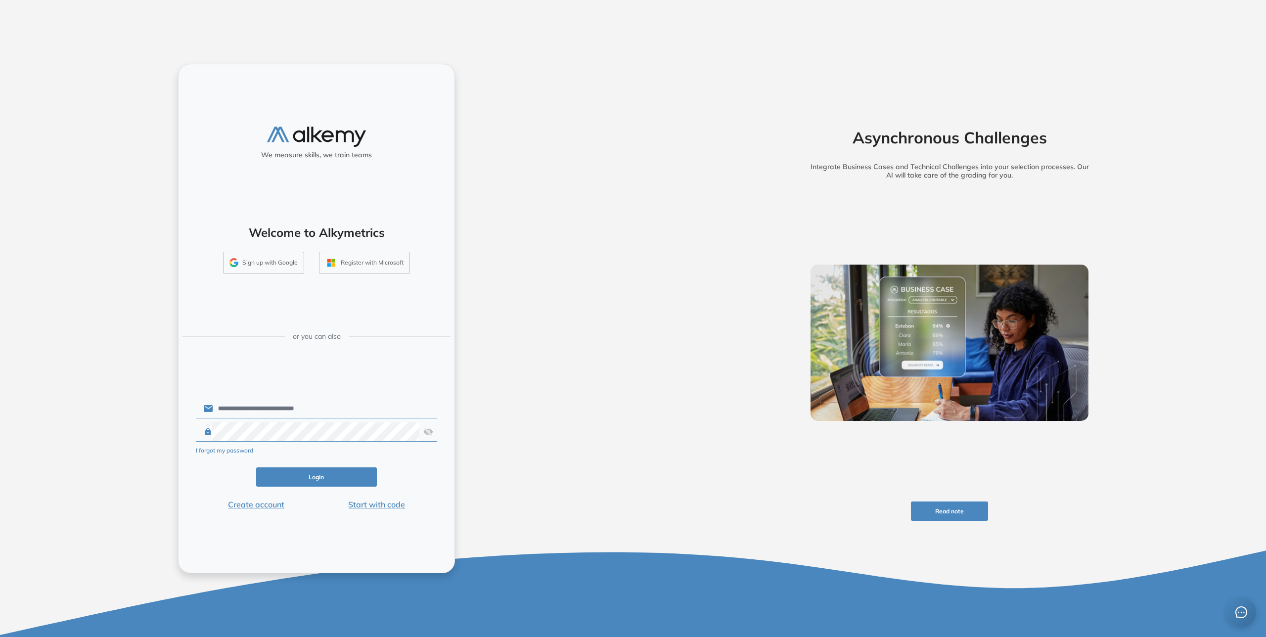  What do you see at coordinates (316, 477) in the screenshot?
I see `font: Login` at bounding box center [316, 477].